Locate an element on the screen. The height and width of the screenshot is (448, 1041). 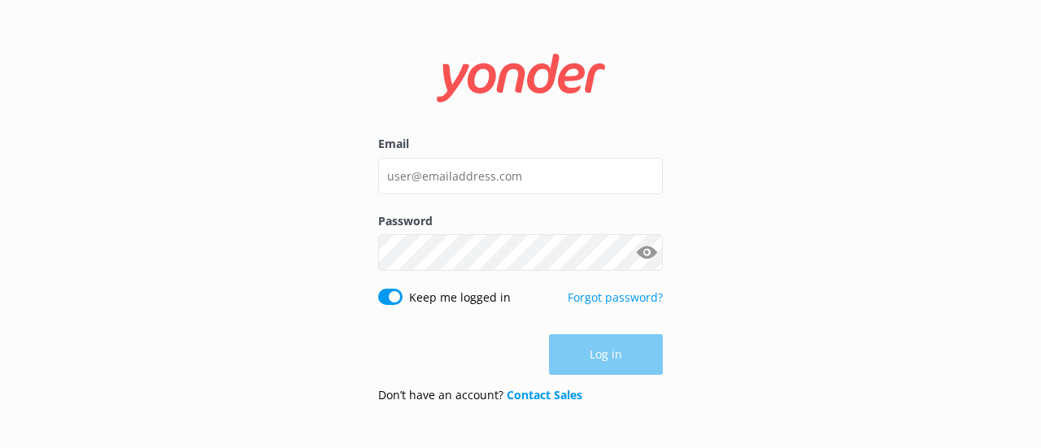
label: Keep me logged in is located at coordinates (460, 298).